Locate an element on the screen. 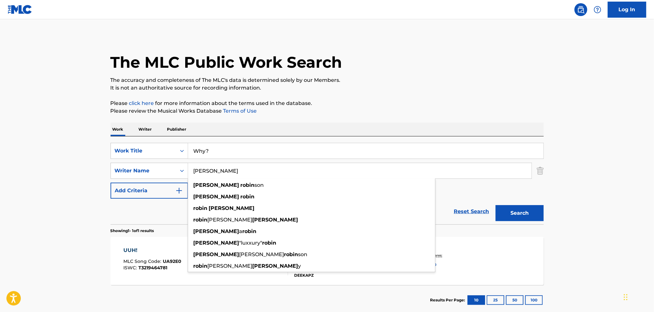 This screenshot has height=312, width=654. img: help is located at coordinates (598, 10).